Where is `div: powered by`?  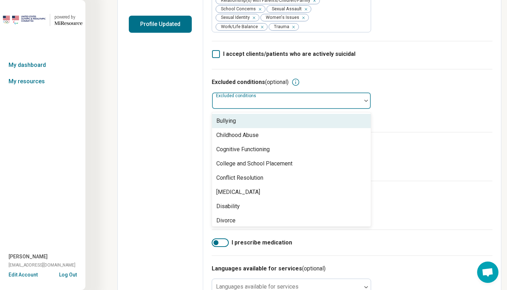 div: powered by is located at coordinates (68, 17).